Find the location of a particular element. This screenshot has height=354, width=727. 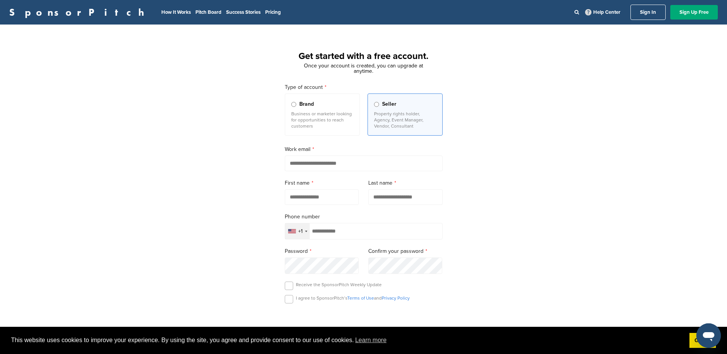

label: Confirm your password is located at coordinates (405, 251).